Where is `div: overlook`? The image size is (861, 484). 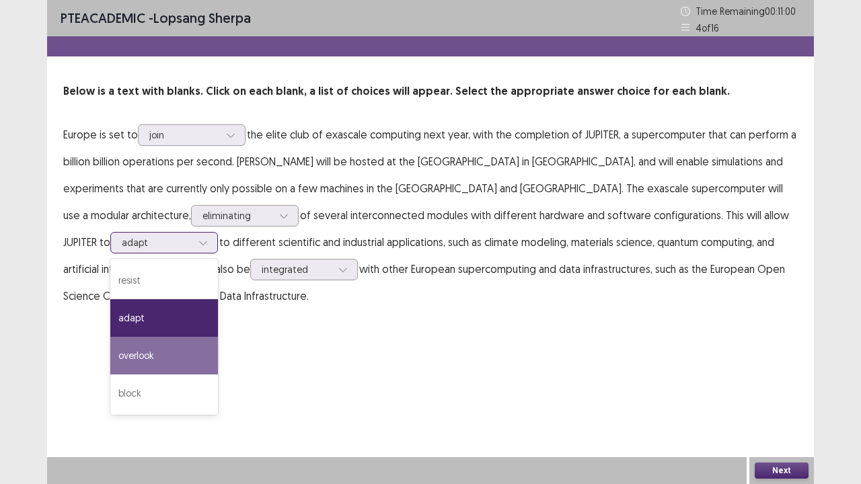
div: overlook is located at coordinates (164, 356).